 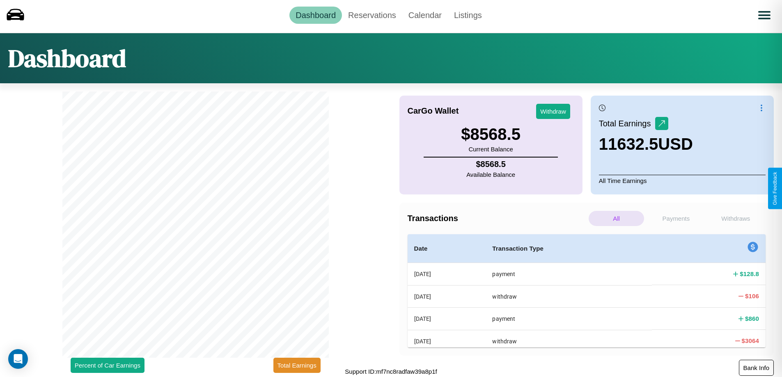 I want to click on h4: $ 860, so click(x=752, y=319).